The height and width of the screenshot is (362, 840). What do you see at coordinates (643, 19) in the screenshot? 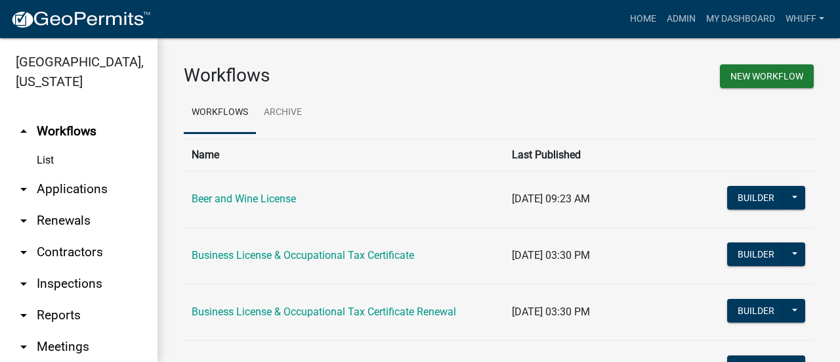
I see `a: Home` at bounding box center [643, 19].